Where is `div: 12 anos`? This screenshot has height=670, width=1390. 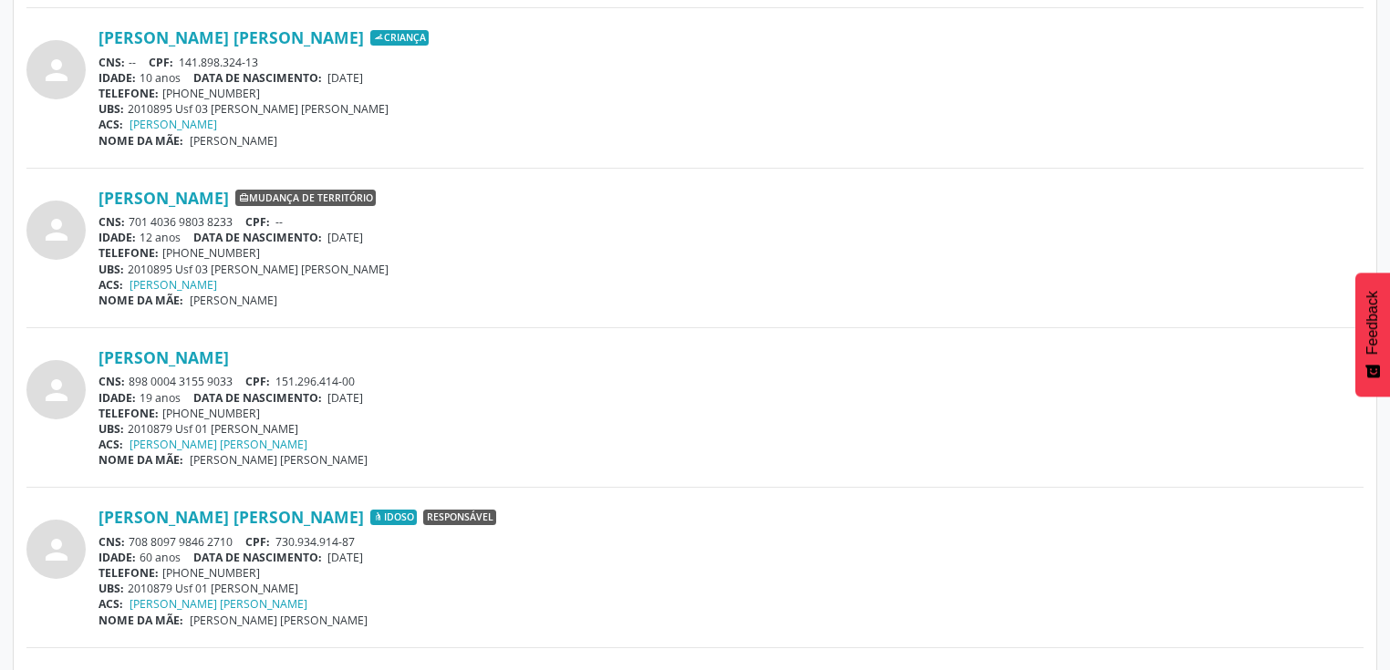
div: 12 anos is located at coordinates (731, 237).